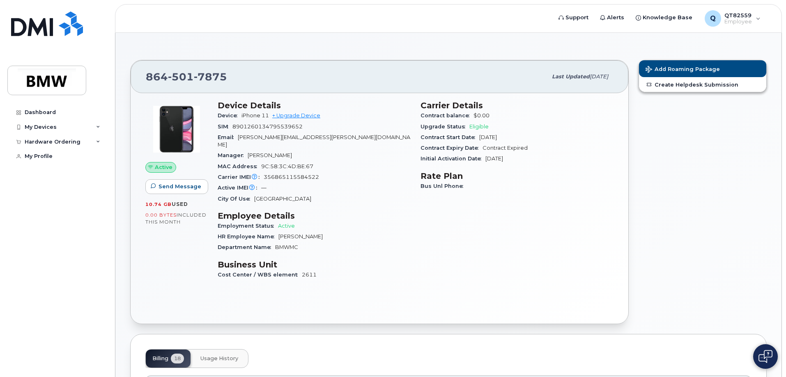 The height and width of the screenshot is (377, 786). I want to click on span: City Of Use, so click(236, 199).